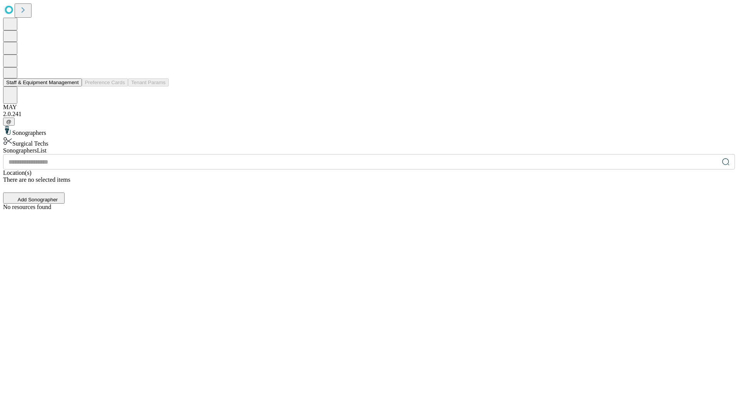 The height and width of the screenshot is (415, 738). I want to click on div: 2.0.241, so click(369, 114).